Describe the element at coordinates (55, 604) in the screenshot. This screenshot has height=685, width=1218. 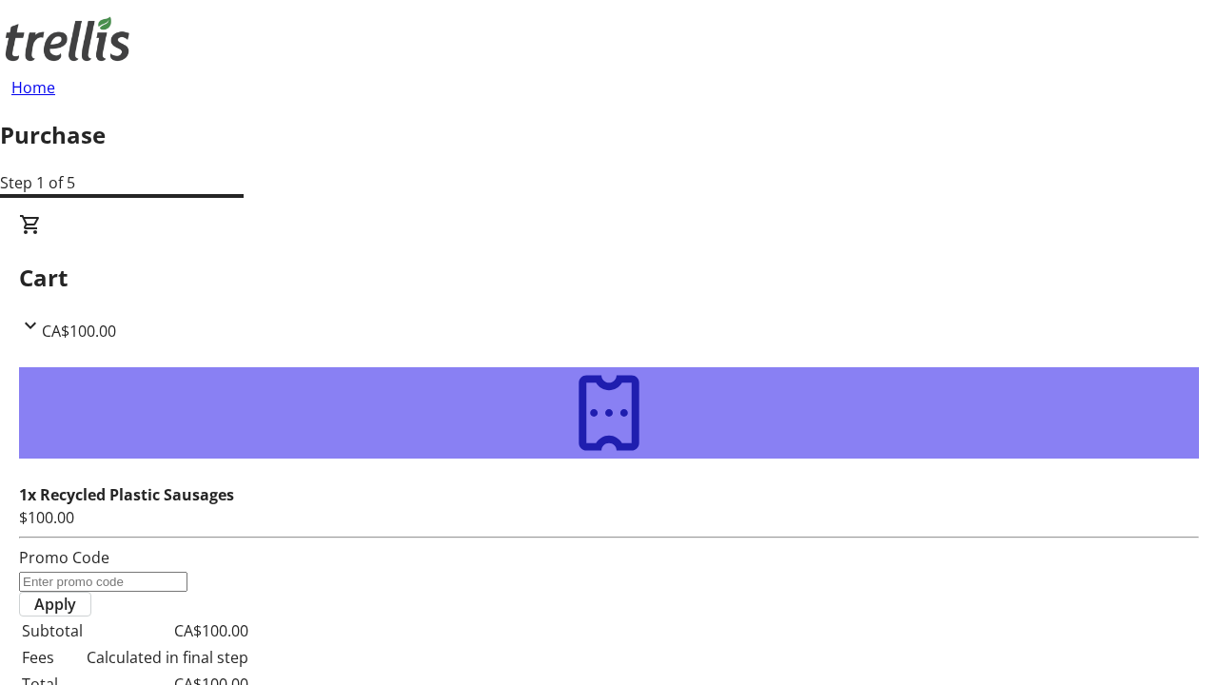
I see `button: Apply` at that location.